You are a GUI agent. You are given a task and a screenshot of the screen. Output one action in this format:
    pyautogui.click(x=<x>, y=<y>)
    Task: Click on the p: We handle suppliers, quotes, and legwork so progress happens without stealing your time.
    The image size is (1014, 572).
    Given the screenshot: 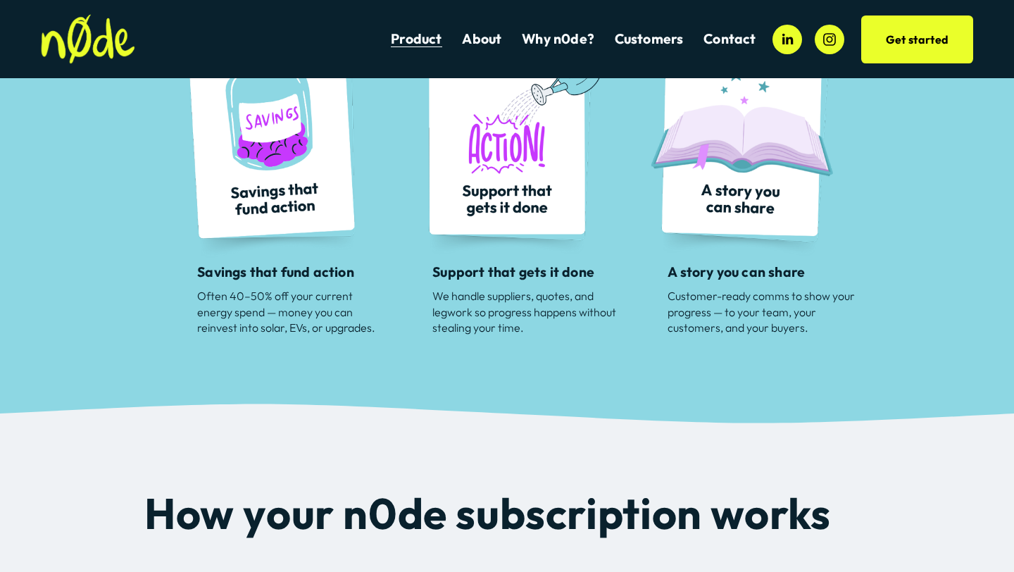 What is the action you would take?
    pyautogui.click(x=526, y=311)
    